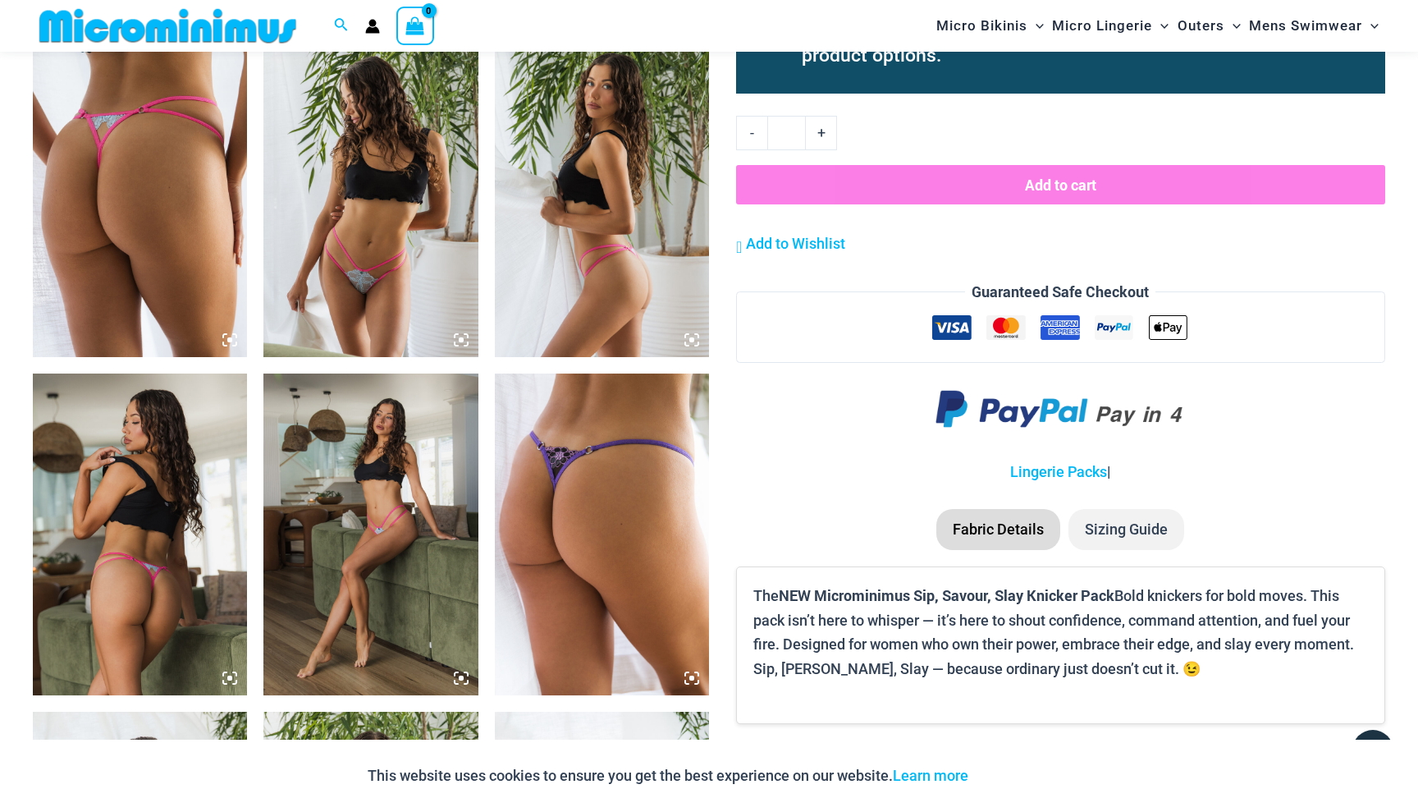  I want to click on a: Search icon link, so click(341, 25).